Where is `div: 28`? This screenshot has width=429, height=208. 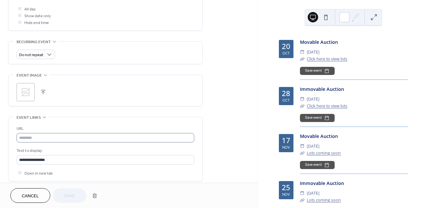 div: 28 is located at coordinates (286, 93).